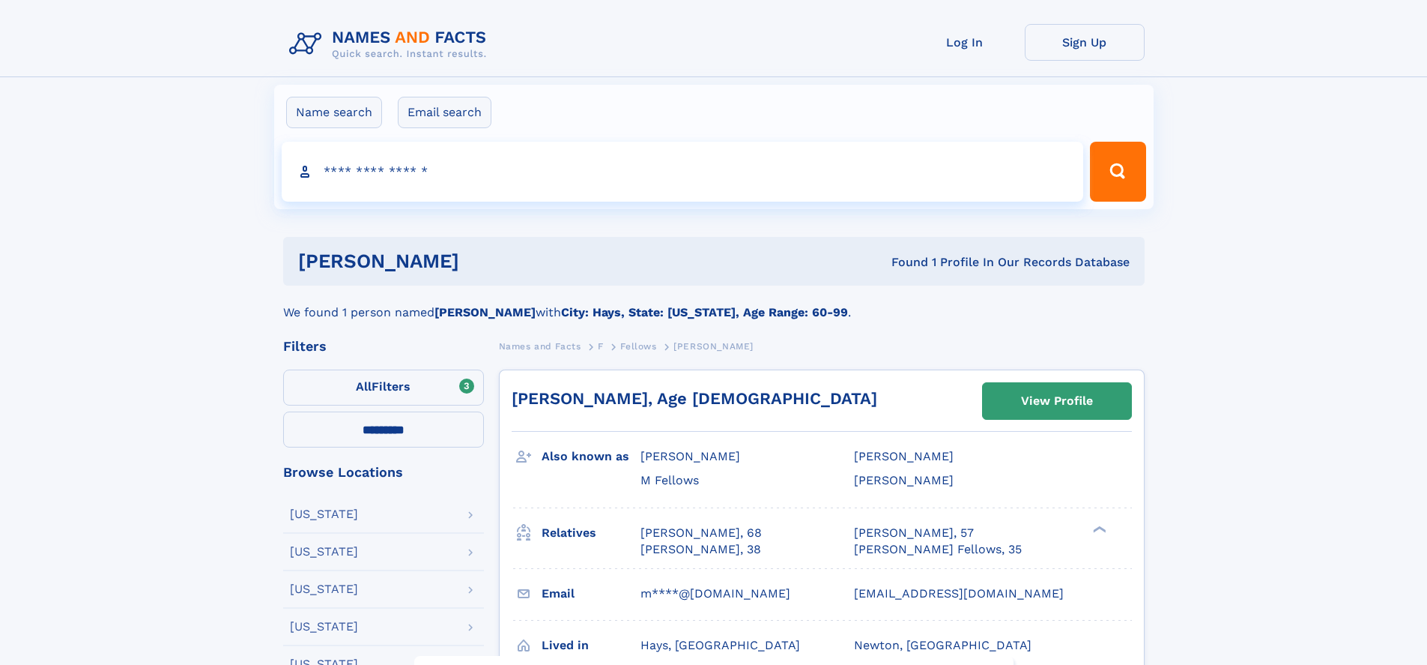  What do you see at coordinates (902, 262) in the screenshot?
I see `div: Found 1 Profile In Our Records Database` at bounding box center [902, 262].